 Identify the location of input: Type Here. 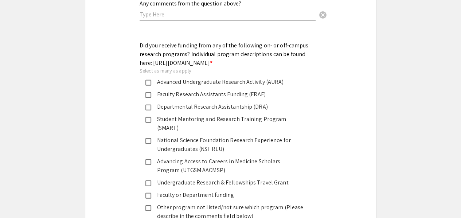
(227, 14).